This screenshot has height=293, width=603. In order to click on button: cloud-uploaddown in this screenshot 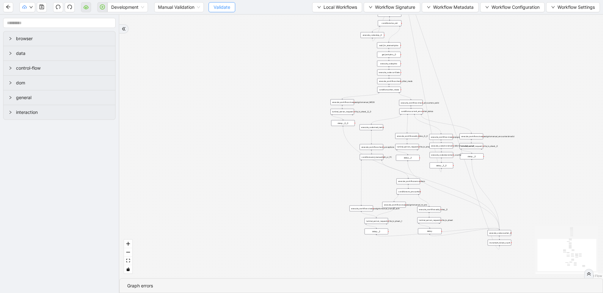, I will do `click(27, 7)`.